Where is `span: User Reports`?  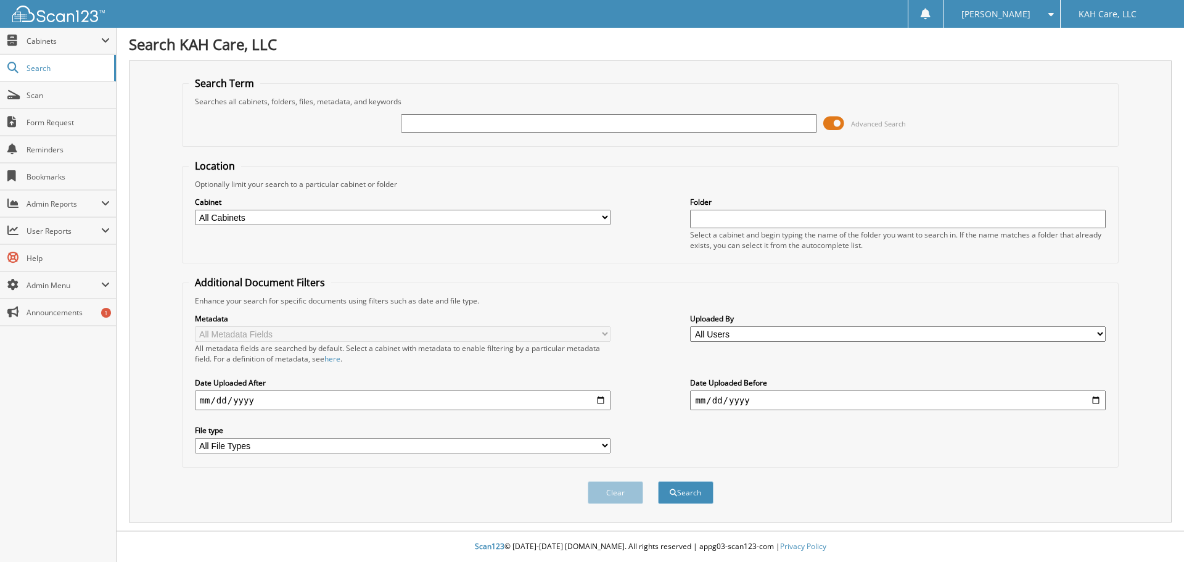
span: User Reports is located at coordinates (64, 231).